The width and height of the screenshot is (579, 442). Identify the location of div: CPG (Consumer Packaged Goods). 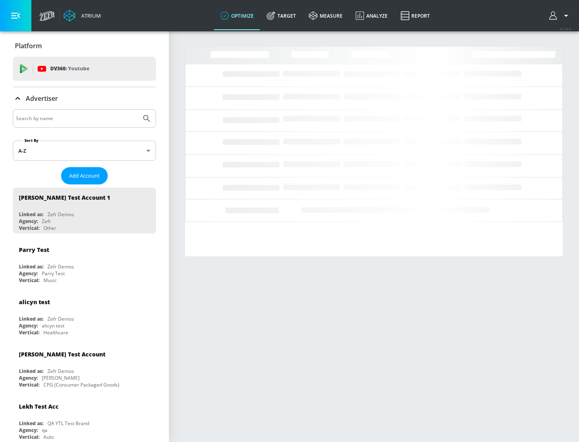
(81, 385).